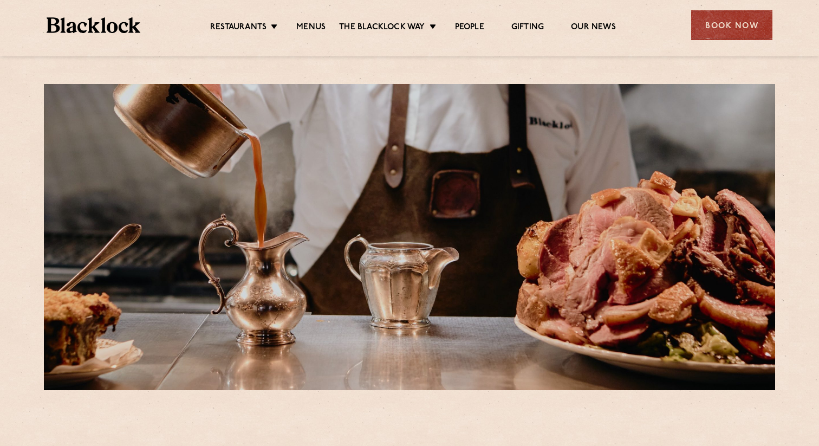 The width and height of the screenshot is (819, 446). Describe the element at coordinates (382, 28) in the screenshot. I see `a: The Blacklock Way` at that location.